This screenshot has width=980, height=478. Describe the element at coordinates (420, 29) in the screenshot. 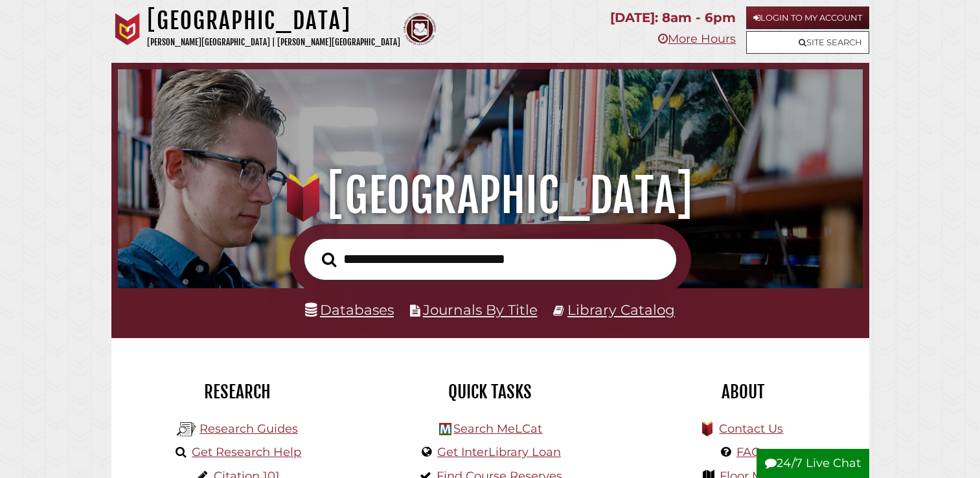

I see `img: Calvin Theological Seminary` at that location.